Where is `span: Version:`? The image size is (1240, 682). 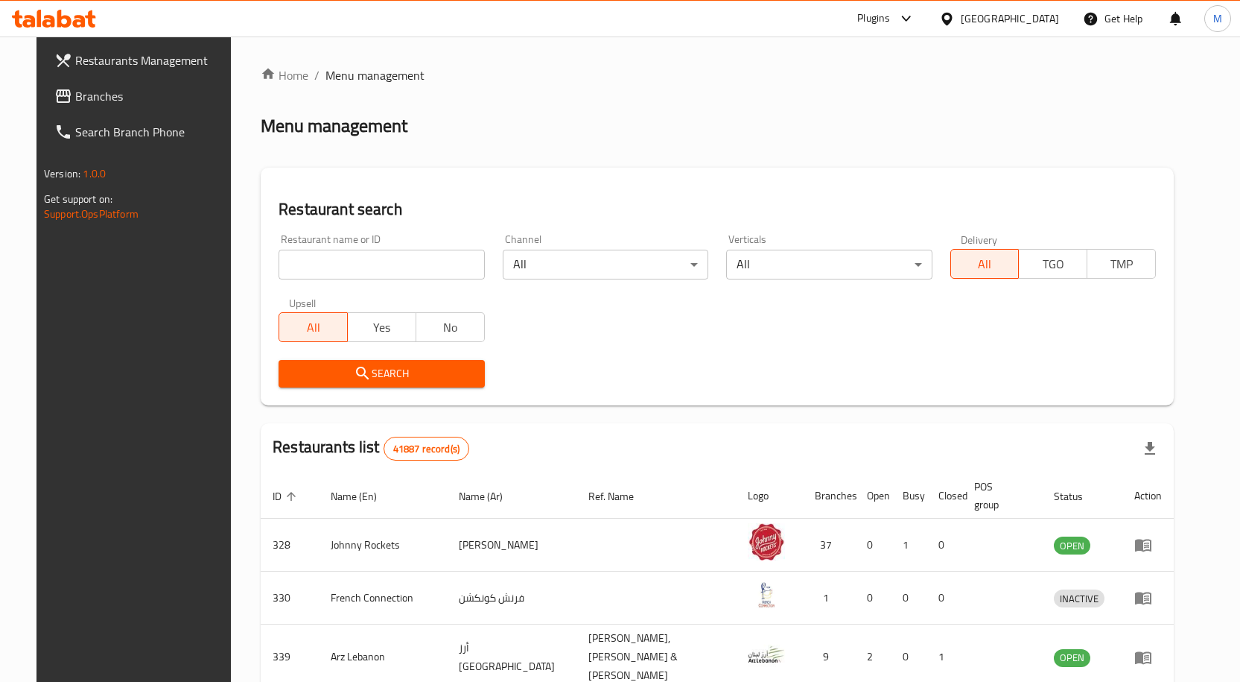
span: Version: is located at coordinates (62, 174).